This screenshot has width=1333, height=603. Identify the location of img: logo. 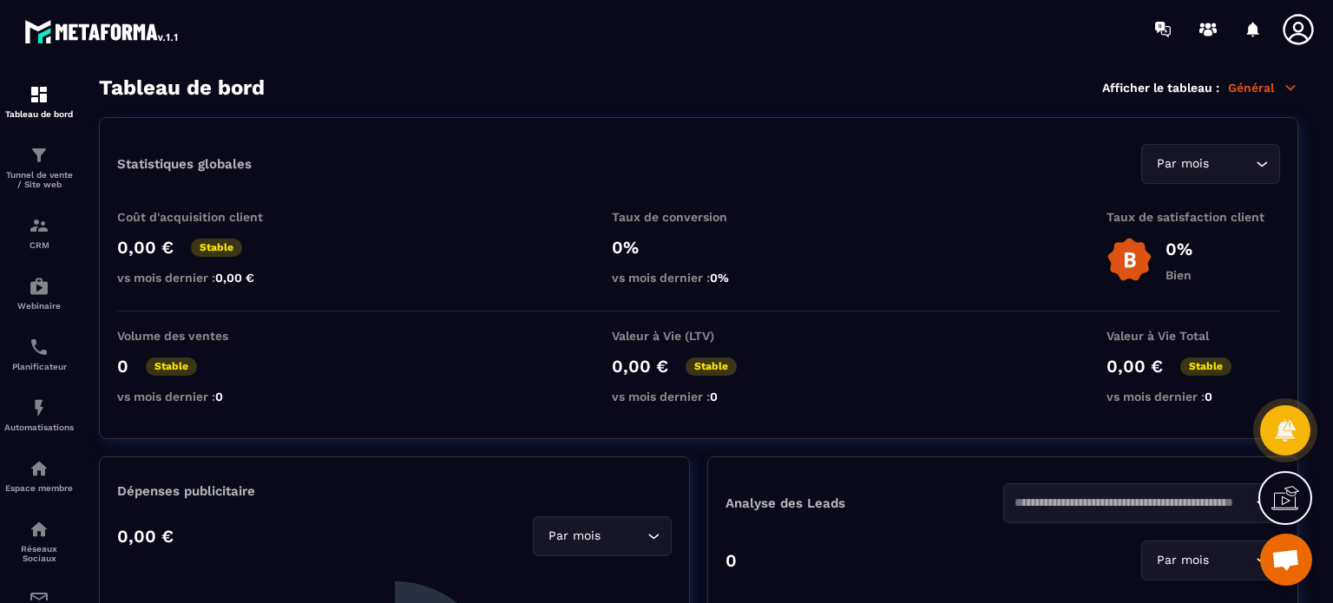
(102, 31).